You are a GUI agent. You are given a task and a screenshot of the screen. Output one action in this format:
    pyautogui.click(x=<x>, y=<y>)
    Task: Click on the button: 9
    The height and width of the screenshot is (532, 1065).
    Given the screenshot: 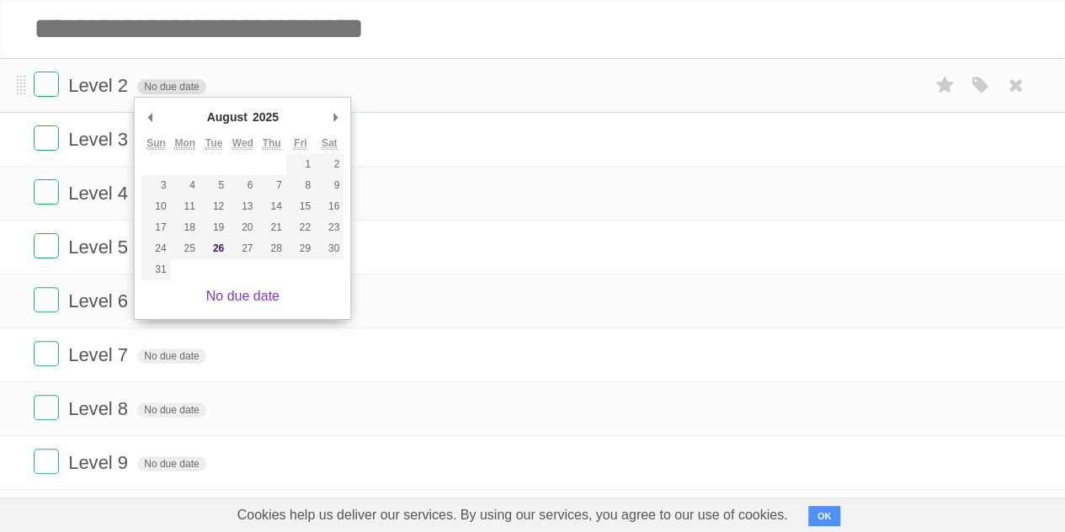 What is the action you would take?
    pyautogui.click(x=329, y=185)
    